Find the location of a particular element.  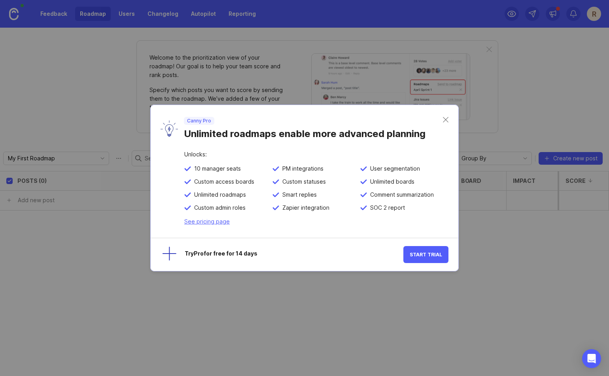

span: 10 manager seats is located at coordinates (216, 169).